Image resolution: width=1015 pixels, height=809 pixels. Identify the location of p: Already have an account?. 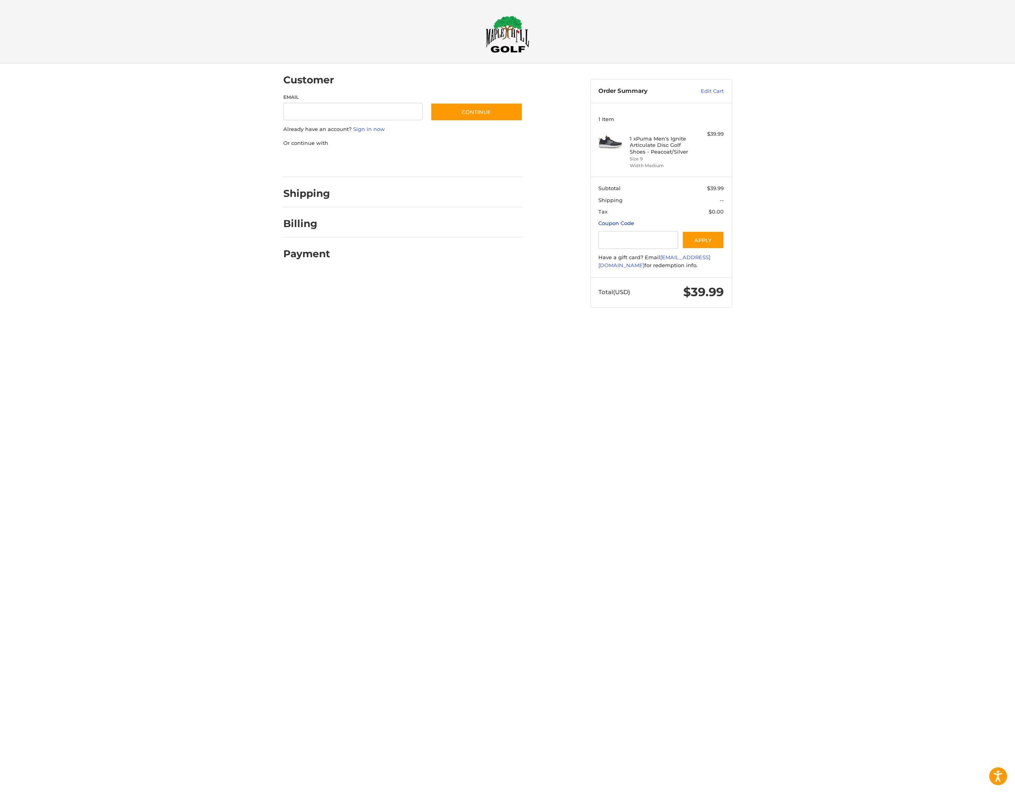
(403, 129).